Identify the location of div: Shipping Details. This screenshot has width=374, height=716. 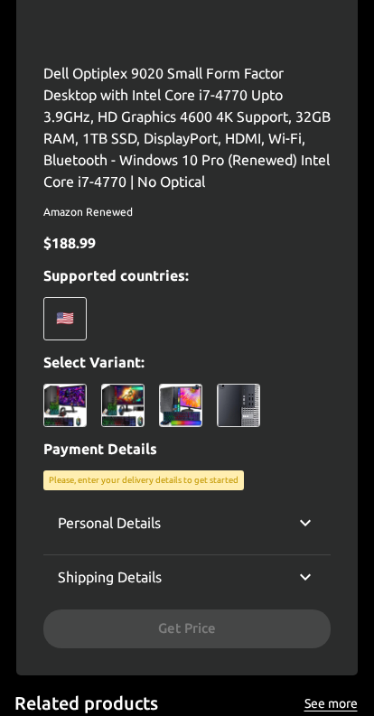
(187, 577).